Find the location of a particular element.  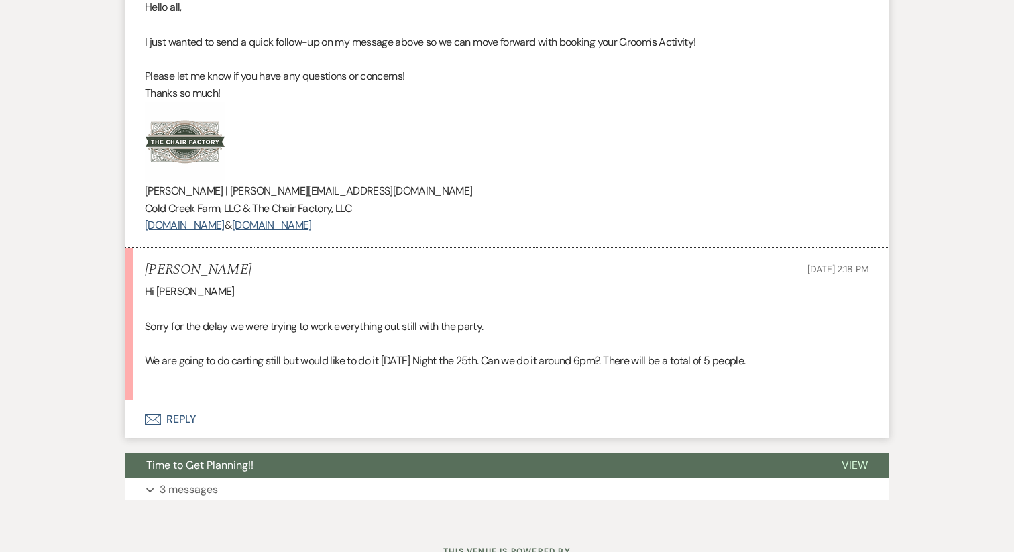

button: 3 messages is located at coordinates (507, 490).